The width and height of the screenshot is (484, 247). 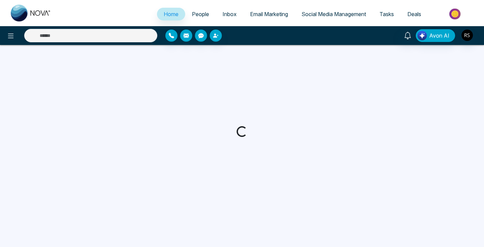 What do you see at coordinates (435, 36) in the screenshot?
I see `button: Avon AI` at bounding box center [435, 36].